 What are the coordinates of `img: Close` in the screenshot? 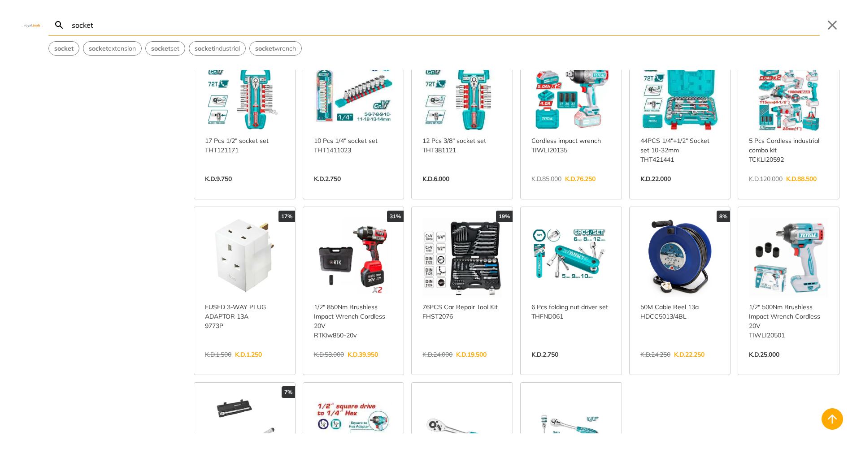 It's located at (32, 25).